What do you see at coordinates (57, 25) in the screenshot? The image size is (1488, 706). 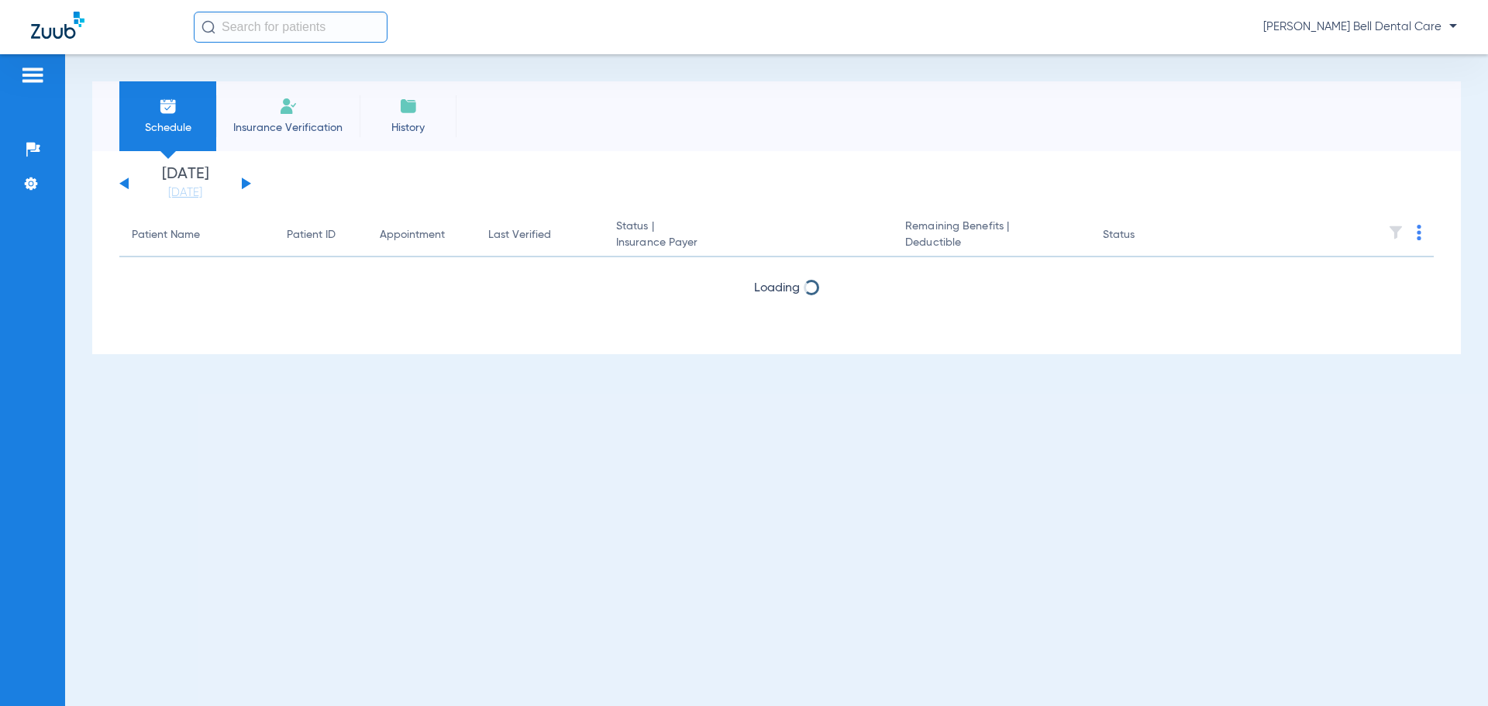 I see `img: Zuub Logo` at bounding box center [57, 25].